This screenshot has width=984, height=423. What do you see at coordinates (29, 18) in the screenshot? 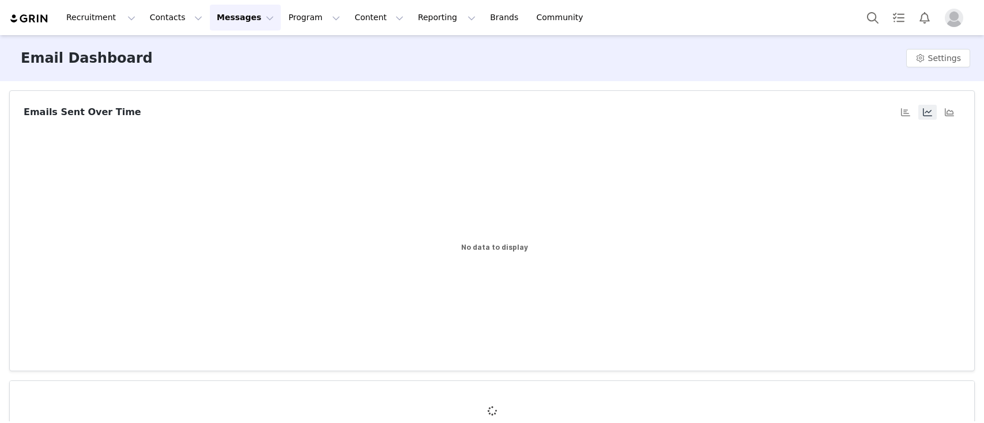
I see `img: grin logo` at bounding box center [29, 18].